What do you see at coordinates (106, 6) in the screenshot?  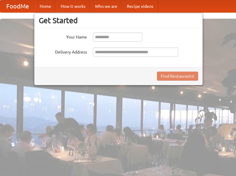 I see `a: Who we are` at bounding box center [106, 6].